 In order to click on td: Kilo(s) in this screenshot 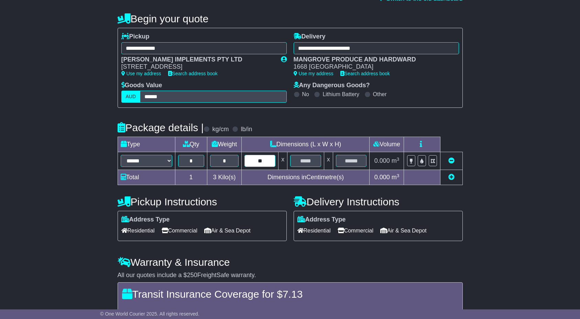, I will do `click(224, 178)`.